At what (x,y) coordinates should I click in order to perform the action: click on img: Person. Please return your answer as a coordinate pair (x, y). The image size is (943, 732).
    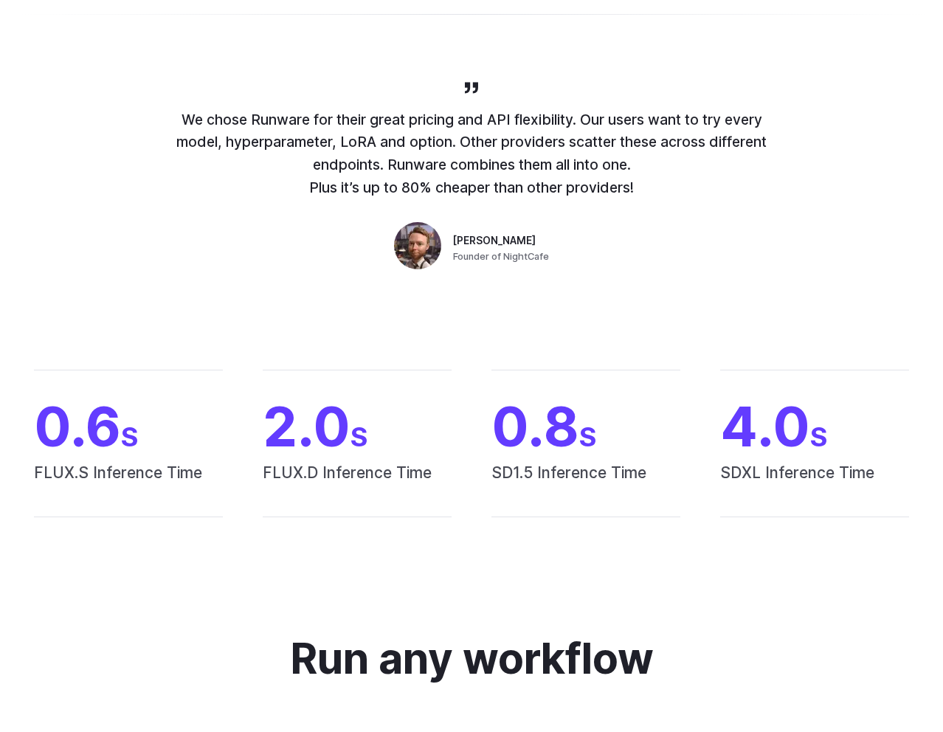
    Looking at the image, I should click on (418, 246).